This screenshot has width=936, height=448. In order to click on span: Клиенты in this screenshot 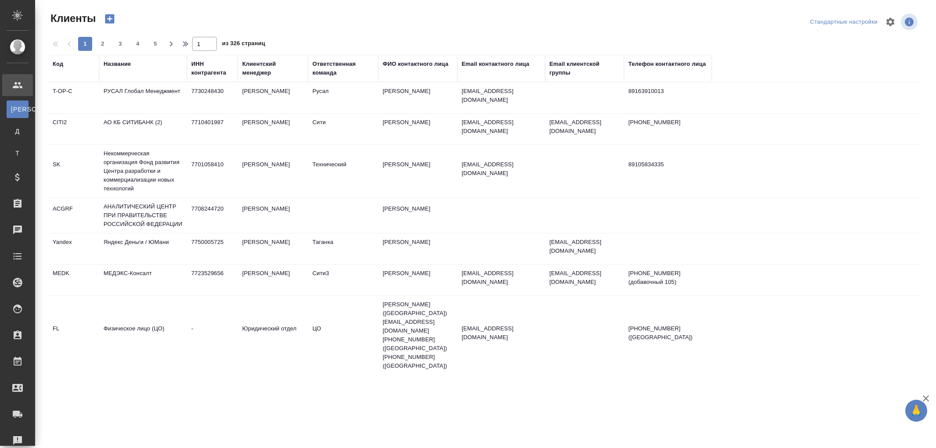, I will do `click(72, 18)`.